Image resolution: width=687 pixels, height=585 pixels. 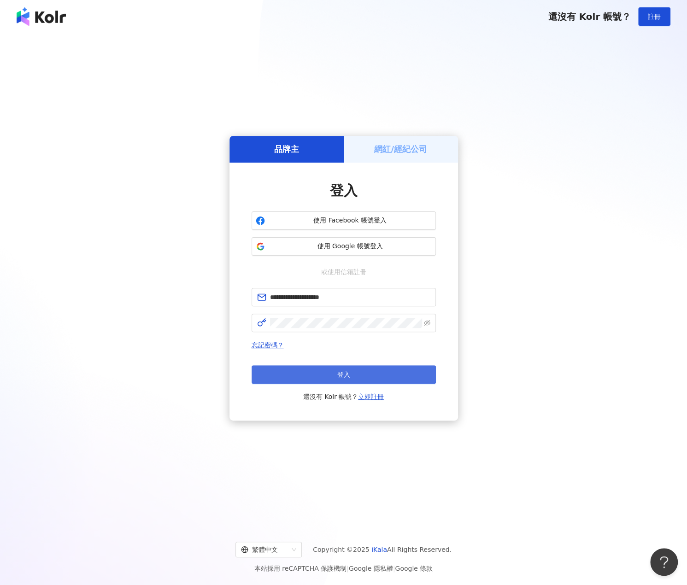 What do you see at coordinates (265, 550) in the screenshot?
I see `div: 繁體中文` at bounding box center [265, 550].